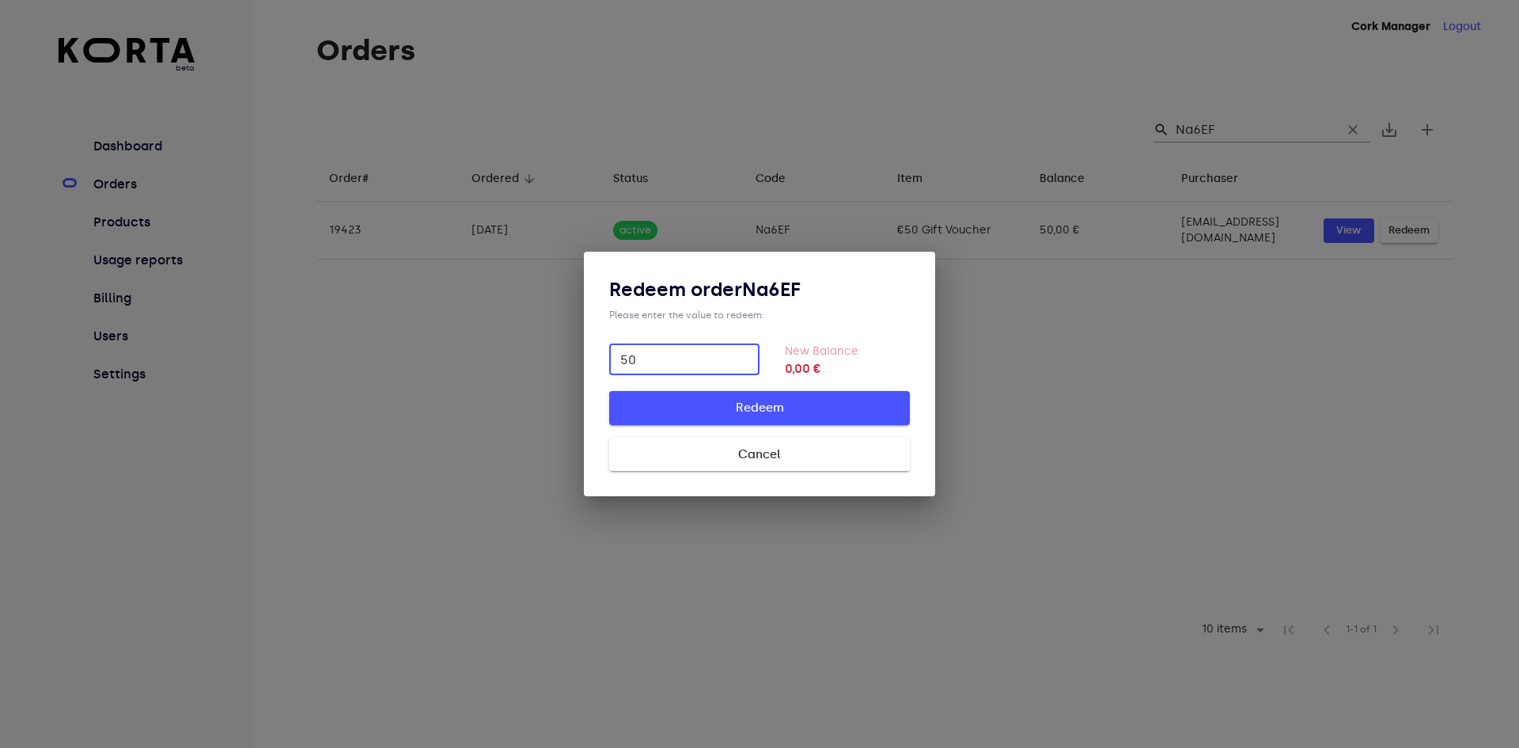 This screenshot has height=748, width=1519. What do you see at coordinates (821, 351) in the screenshot?
I see `label: New Balance` at bounding box center [821, 351].